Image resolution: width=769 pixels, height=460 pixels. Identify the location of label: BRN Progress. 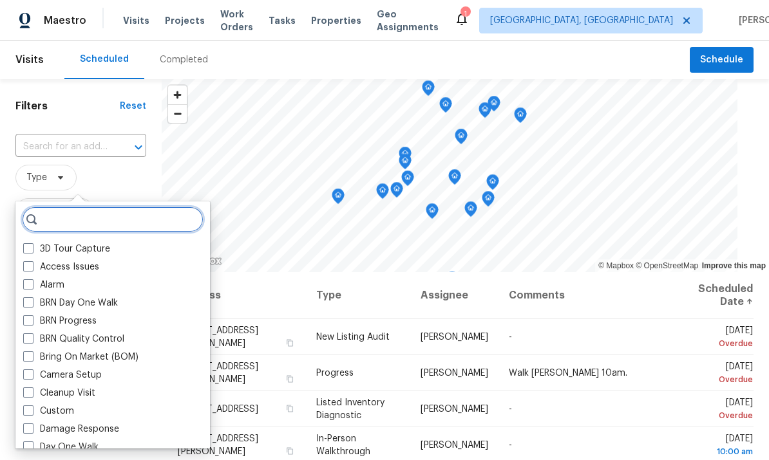
(60, 321).